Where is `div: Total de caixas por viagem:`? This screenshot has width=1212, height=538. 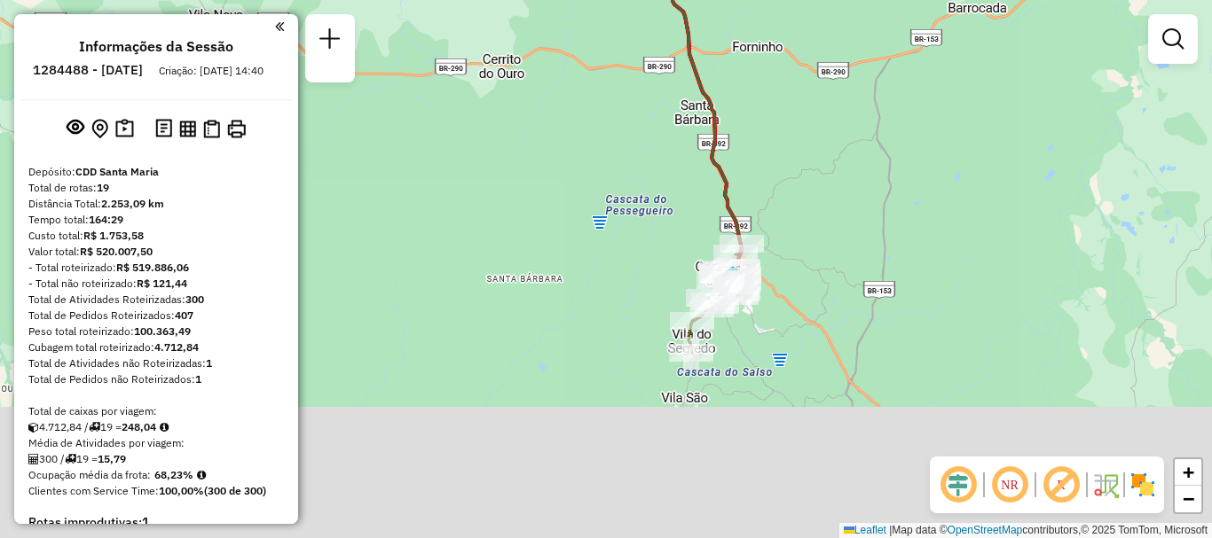 div: Total de caixas por viagem: is located at coordinates (156, 412).